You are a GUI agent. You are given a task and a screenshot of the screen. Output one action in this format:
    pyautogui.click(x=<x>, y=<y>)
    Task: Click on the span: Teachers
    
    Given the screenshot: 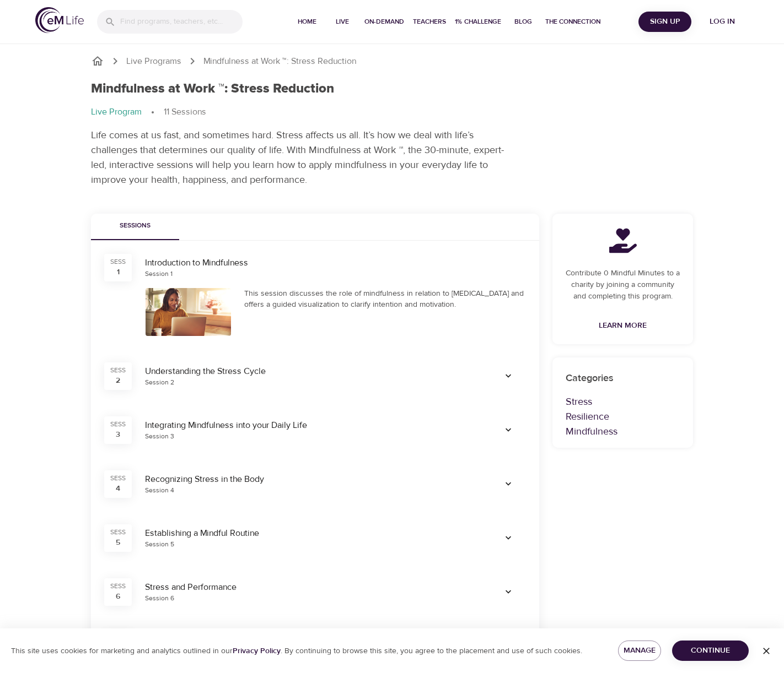 What is the action you would take?
    pyautogui.click(x=429, y=21)
    